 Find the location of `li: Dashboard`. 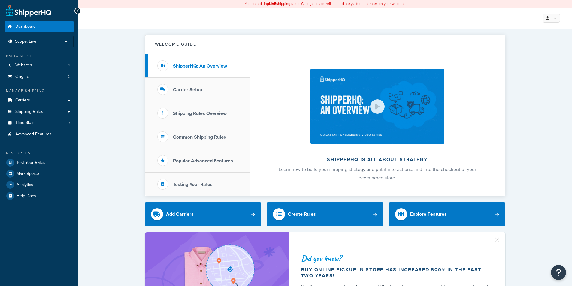

li: Dashboard is located at coordinates (39, 26).